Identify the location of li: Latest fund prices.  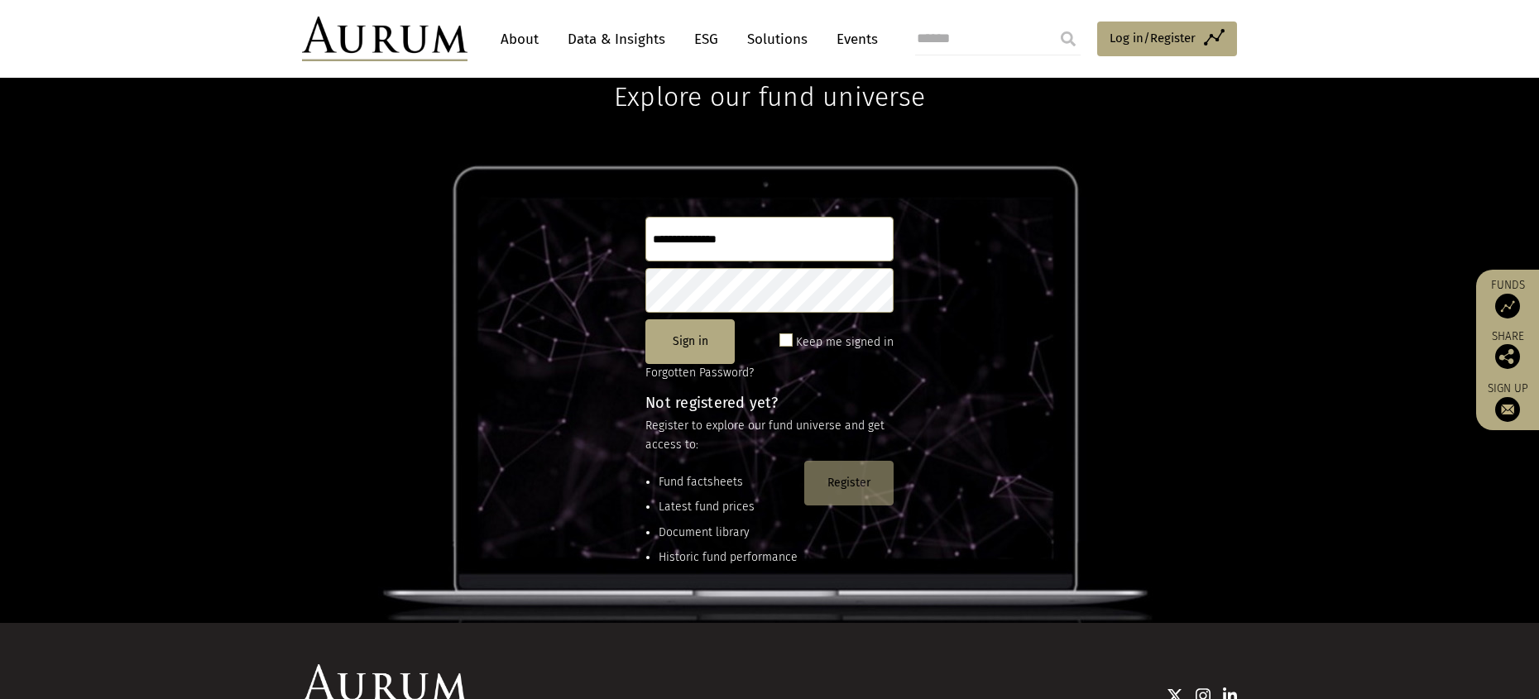
(728, 507).